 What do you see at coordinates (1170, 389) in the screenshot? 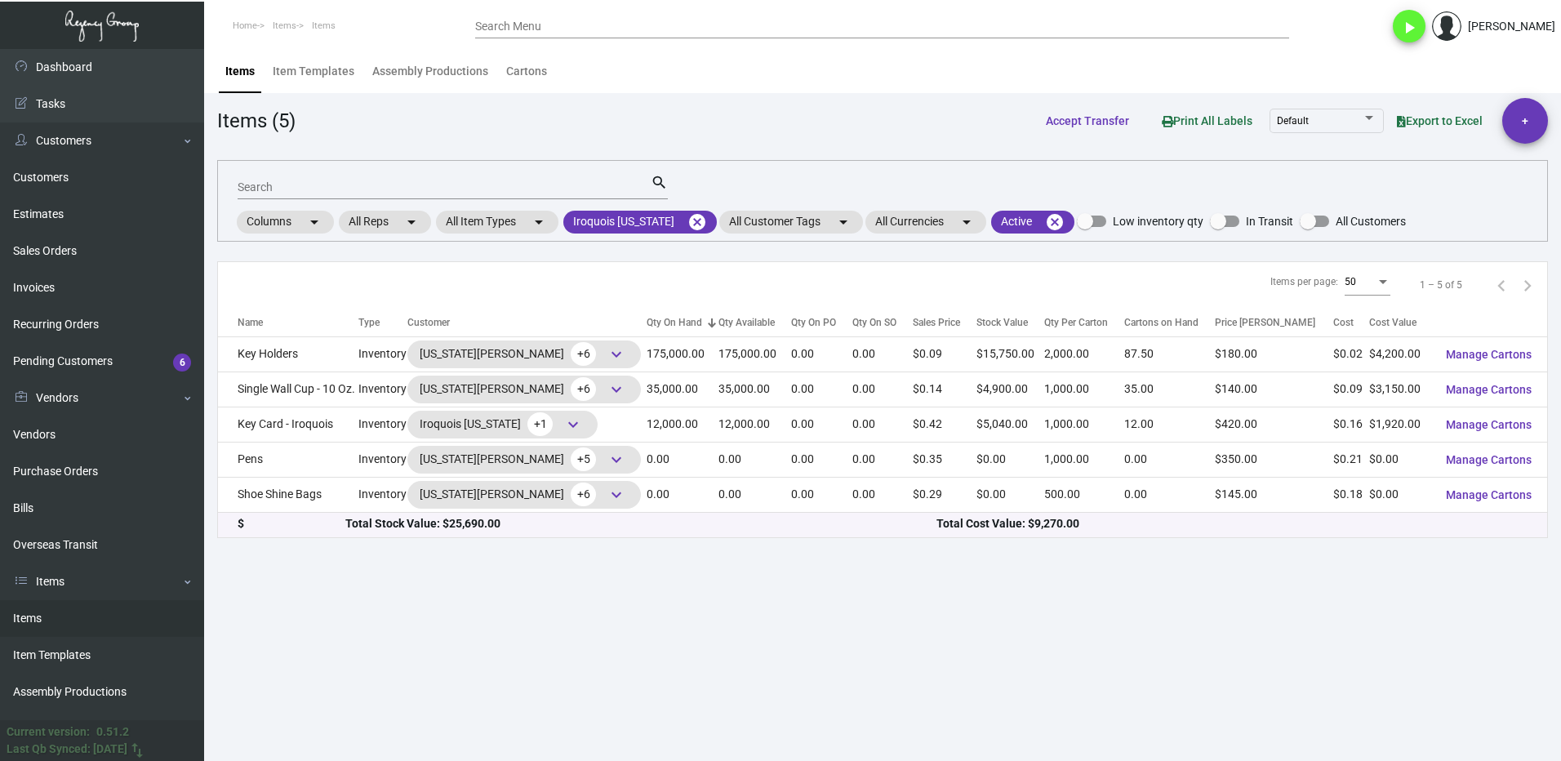
I see `td: 35.00` at bounding box center [1170, 389].